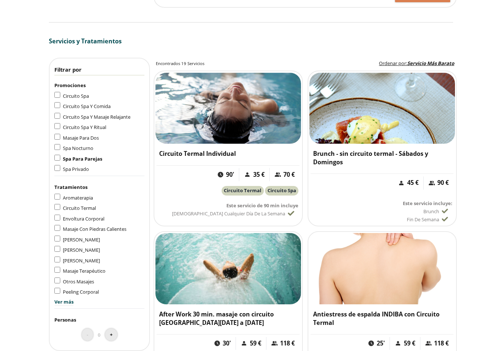 This screenshot has height=351, width=502. What do you see at coordinates (64, 302) in the screenshot?
I see `span: Ver más` at bounding box center [64, 302].